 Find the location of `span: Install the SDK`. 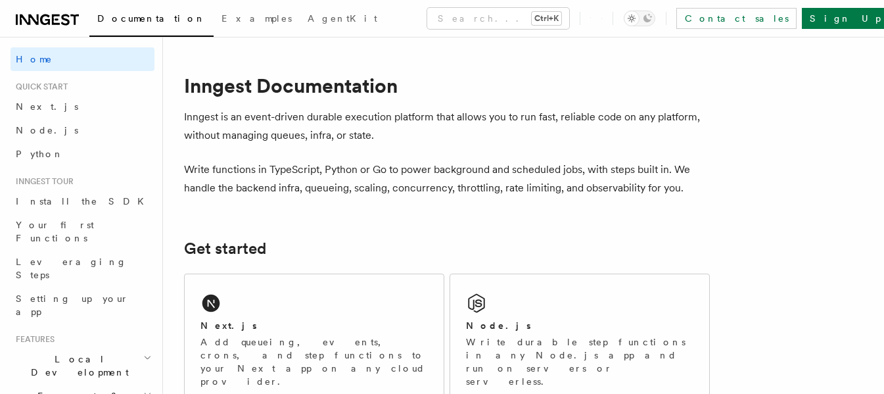

span: Install the SDK is located at coordinates (83, 201).